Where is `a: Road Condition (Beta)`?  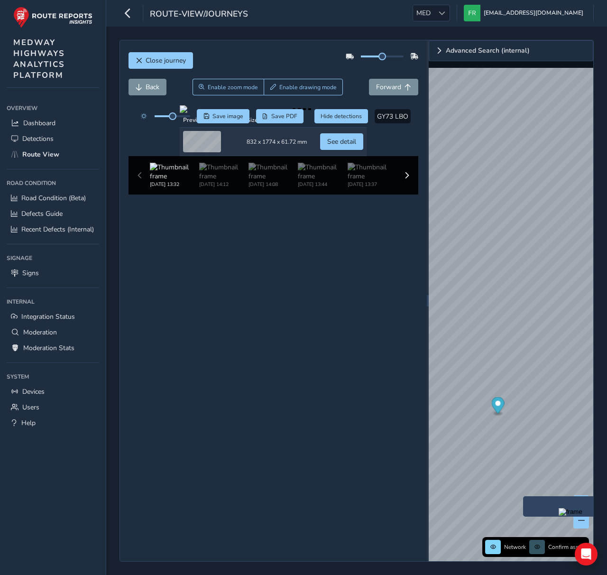 a: Road Condition (Beta) is located at coordinates (53, 198).